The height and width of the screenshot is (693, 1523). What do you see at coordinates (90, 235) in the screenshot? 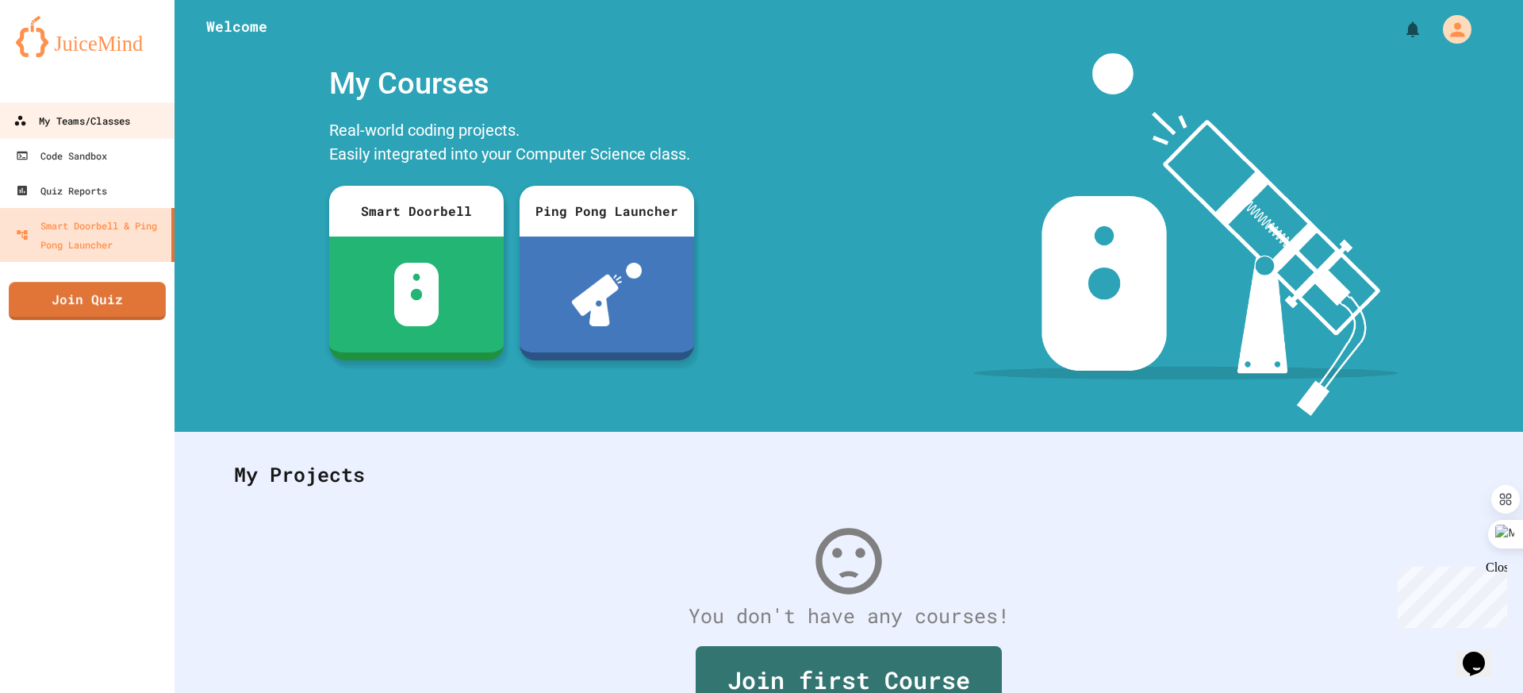
I see `div: Smart Doorbell & Ping Pong Launcher` at bounding box center [90, 235].